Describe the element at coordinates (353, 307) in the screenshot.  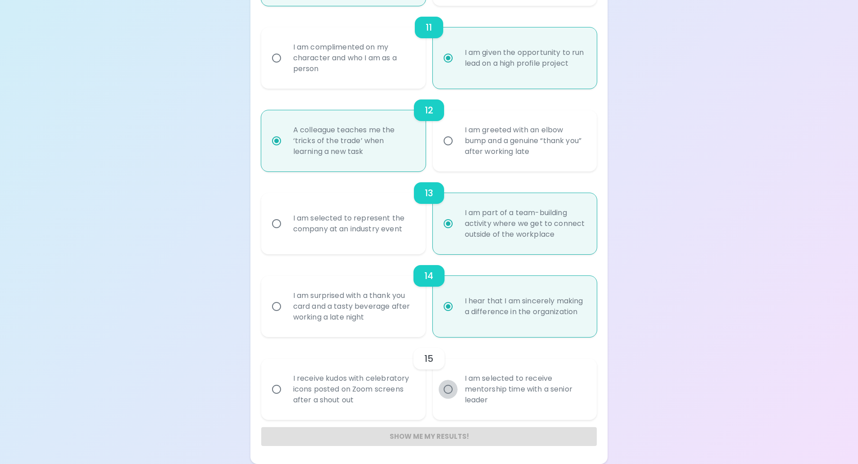
I see `div: I am surprised with a thank you card and a tasty beverage after working a late night` at that location.